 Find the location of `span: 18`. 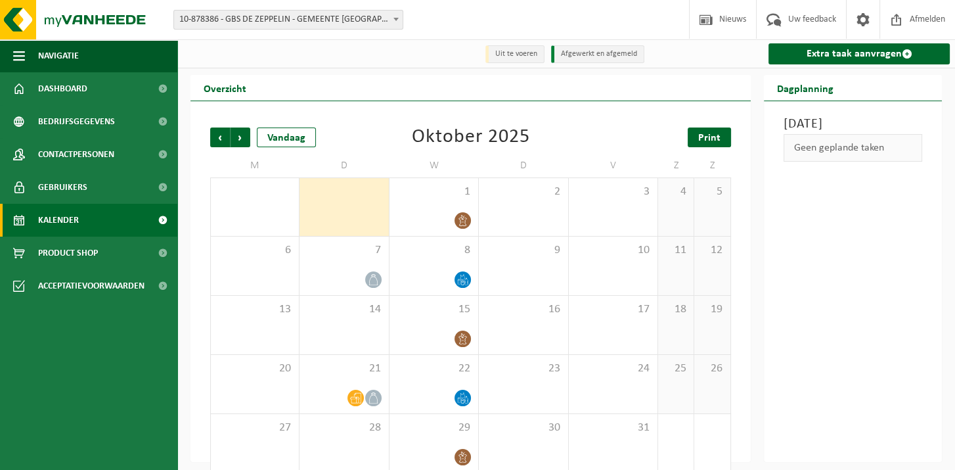

span: 18 is located at coordinates (676, 309).